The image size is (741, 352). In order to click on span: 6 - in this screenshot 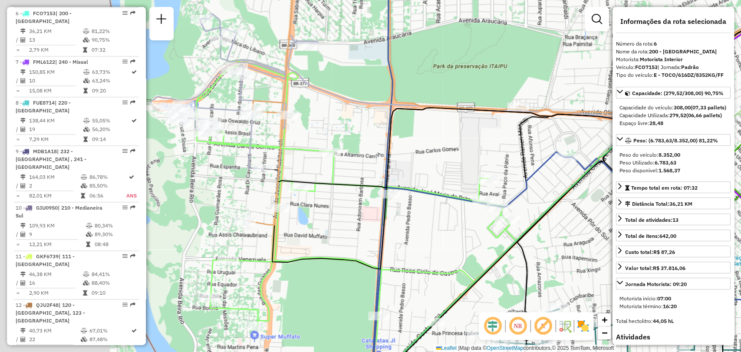, I will do `click(43, 17)`.